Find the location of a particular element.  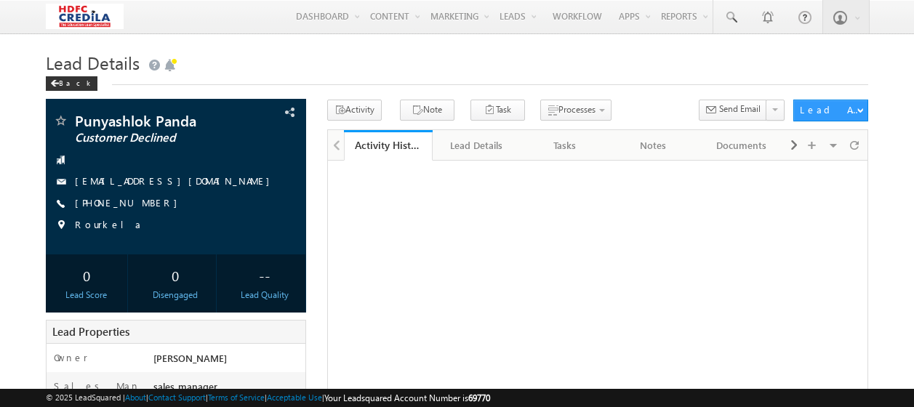

button: Activity is located at coordinates (354, 110).